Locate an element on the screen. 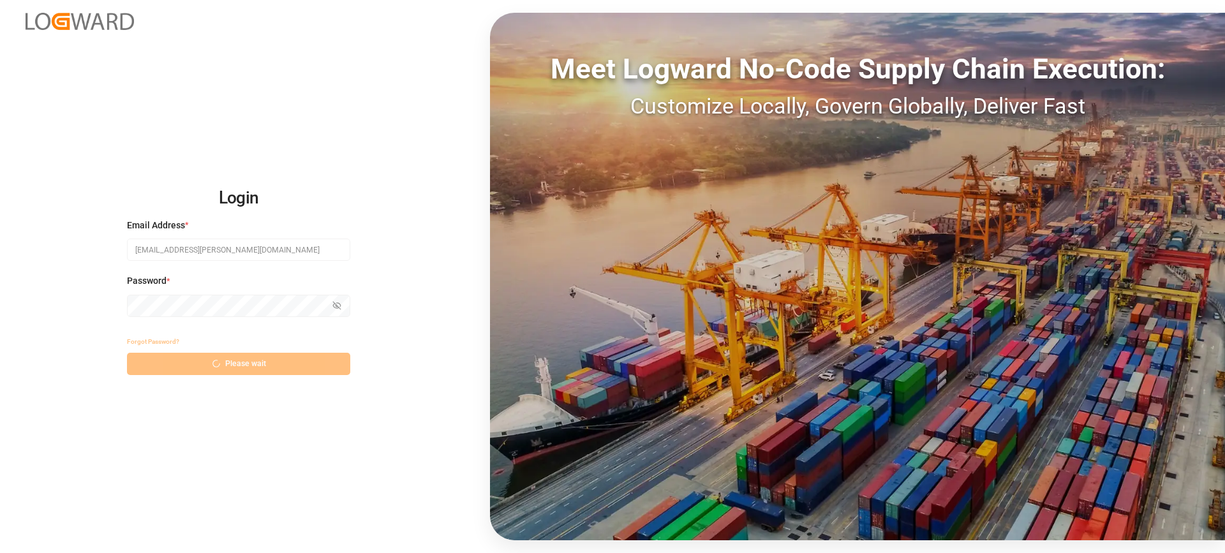 The image size is (1225, 553). div: Meet Logward No-Code Supply Chain Execution: is located at coordinates (857, 69).